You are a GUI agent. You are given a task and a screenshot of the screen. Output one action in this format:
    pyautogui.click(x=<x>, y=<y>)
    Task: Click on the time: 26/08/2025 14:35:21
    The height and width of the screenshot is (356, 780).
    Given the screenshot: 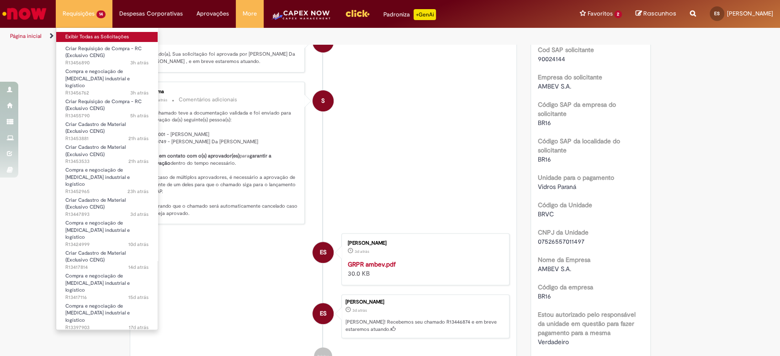 What is the action you would take?
    pyautogui.click(x=160, y=100)
    